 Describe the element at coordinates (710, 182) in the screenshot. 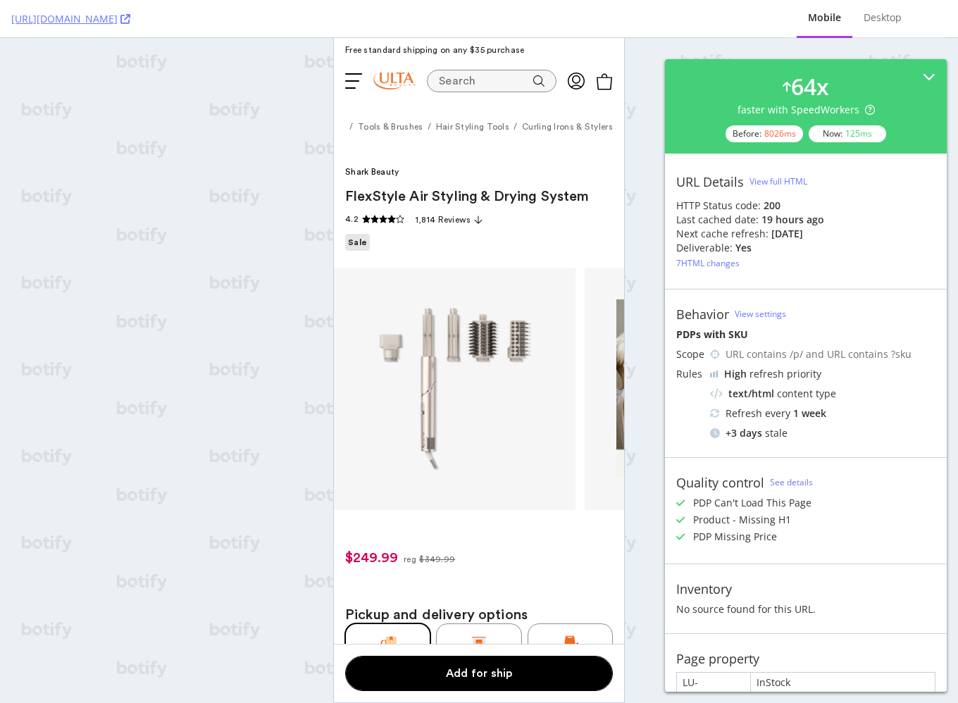

I see `div: URL Details` at that location.